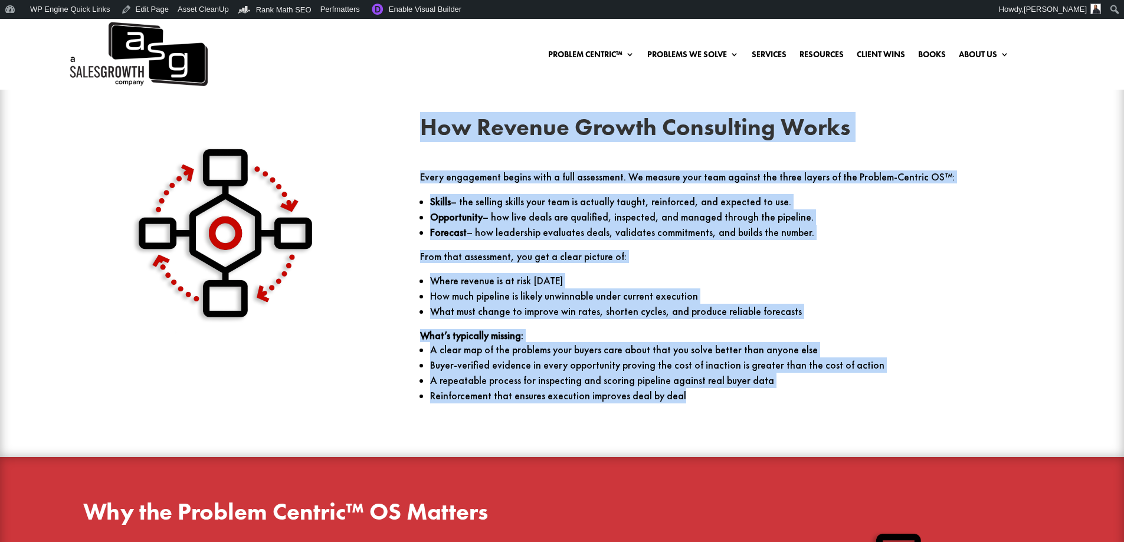  I want to click on p: Buyer-verified evidence in every opportunity proving the cost of inaction is greater than the cos..., so click(735, 365).